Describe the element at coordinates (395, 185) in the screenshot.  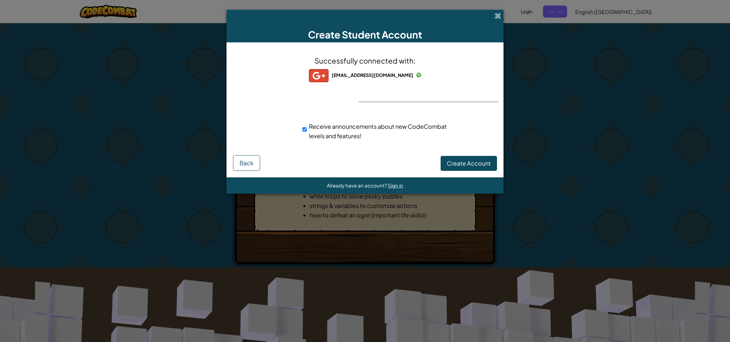
I see `a: Sign in` at that location.